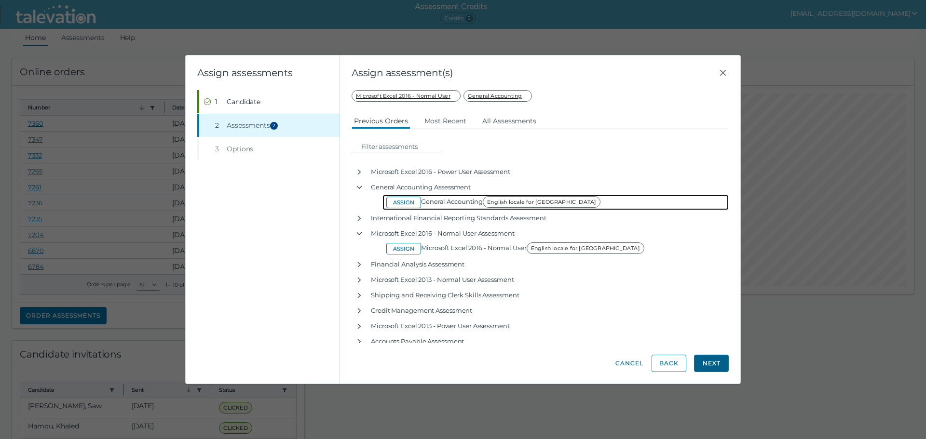 The height and width of the screenshot is (439, 926). What do you see at coordinates (548, 187) in the screenshot?
I see `div: General Accounting Assessment` at bounding box center [548, 187].